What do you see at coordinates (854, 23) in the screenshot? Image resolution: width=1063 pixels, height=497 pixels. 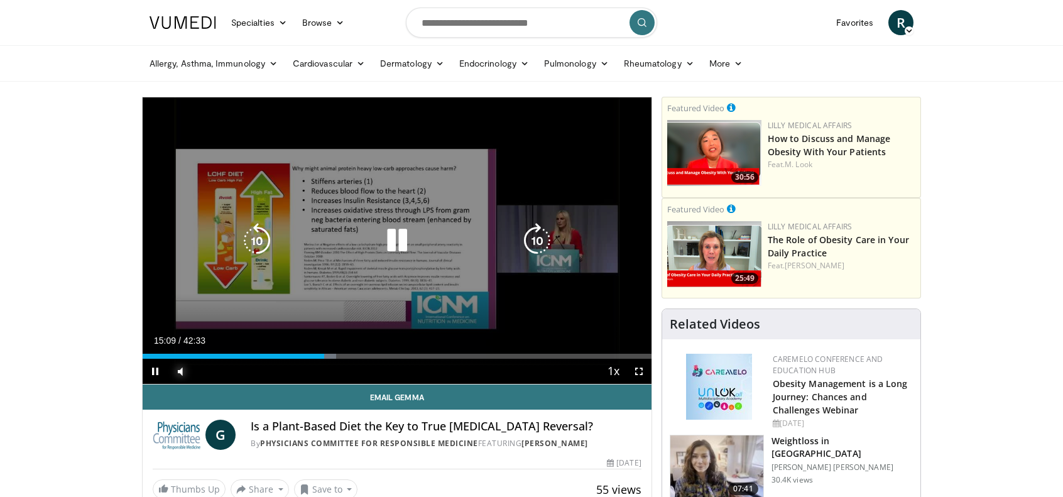 I see `a: Favorites` at bounding box center [854, 23].